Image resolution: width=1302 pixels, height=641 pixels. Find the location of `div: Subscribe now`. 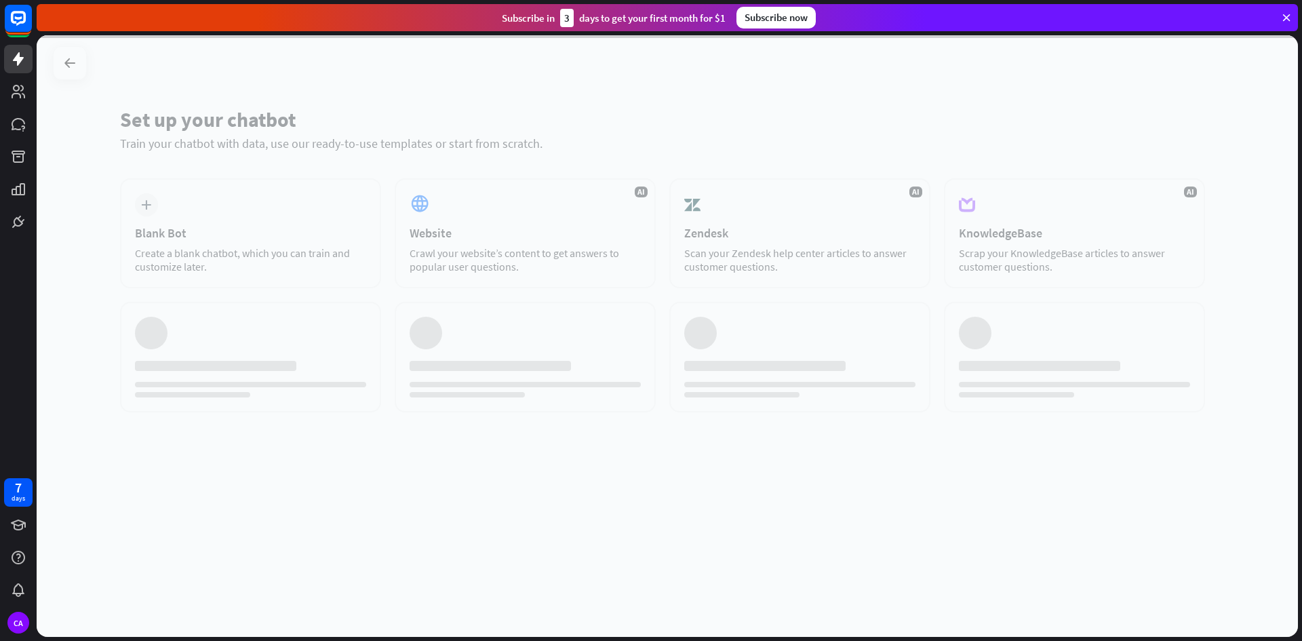

div: Subscribe now is located at coordinates (776, 18).